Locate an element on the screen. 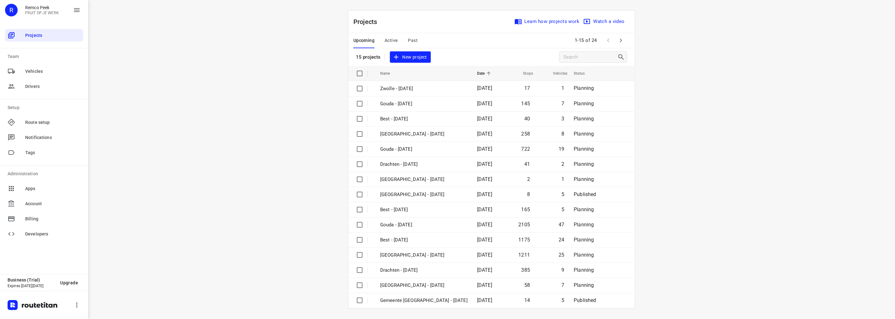 Image resolution: width=895 pixels, height=319 pixels. p: Drachten - Wednesday is located at coordinates (424, 270).